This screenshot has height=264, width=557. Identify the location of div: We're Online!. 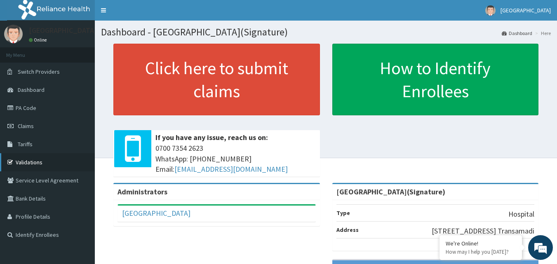
(480, 243).